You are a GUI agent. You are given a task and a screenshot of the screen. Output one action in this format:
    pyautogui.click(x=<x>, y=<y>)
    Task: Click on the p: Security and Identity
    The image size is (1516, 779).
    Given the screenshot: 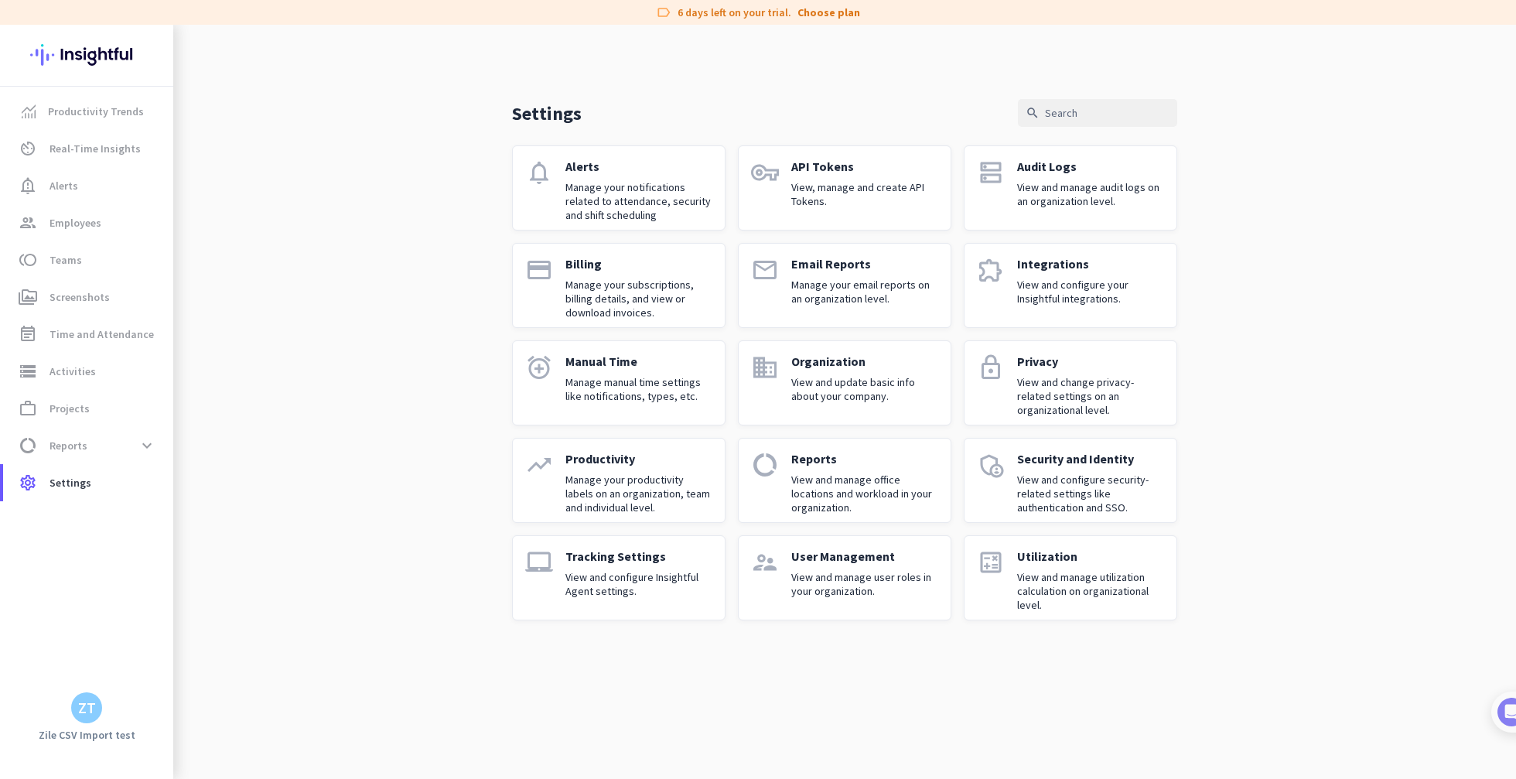 What is the action you would take?
    pyautogui.click(x=1091, y=459)
    